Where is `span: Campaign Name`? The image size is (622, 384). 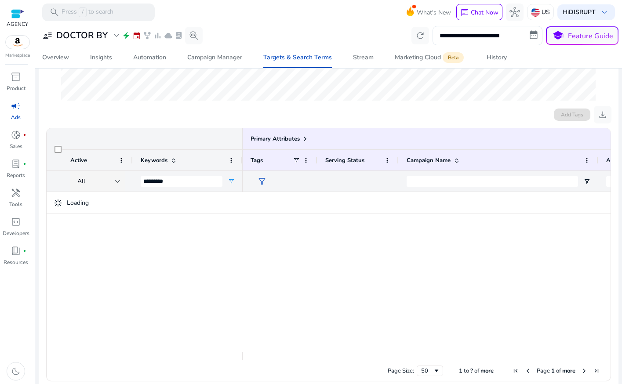
span: Campaign Name is located at coordinates (429, 161).